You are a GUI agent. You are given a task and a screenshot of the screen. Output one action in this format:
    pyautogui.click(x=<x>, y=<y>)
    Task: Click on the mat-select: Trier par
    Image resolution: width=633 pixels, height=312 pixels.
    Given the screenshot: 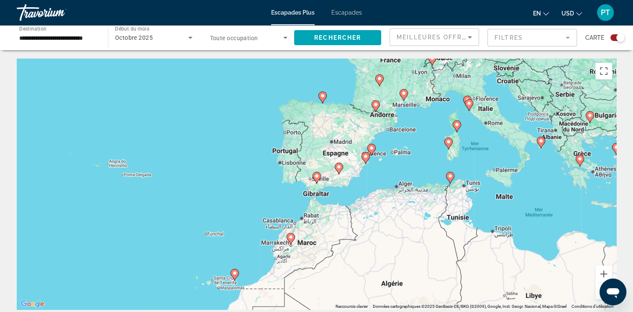 What is the action you would take?
    pyautogui.click(x=434, y=37)
    